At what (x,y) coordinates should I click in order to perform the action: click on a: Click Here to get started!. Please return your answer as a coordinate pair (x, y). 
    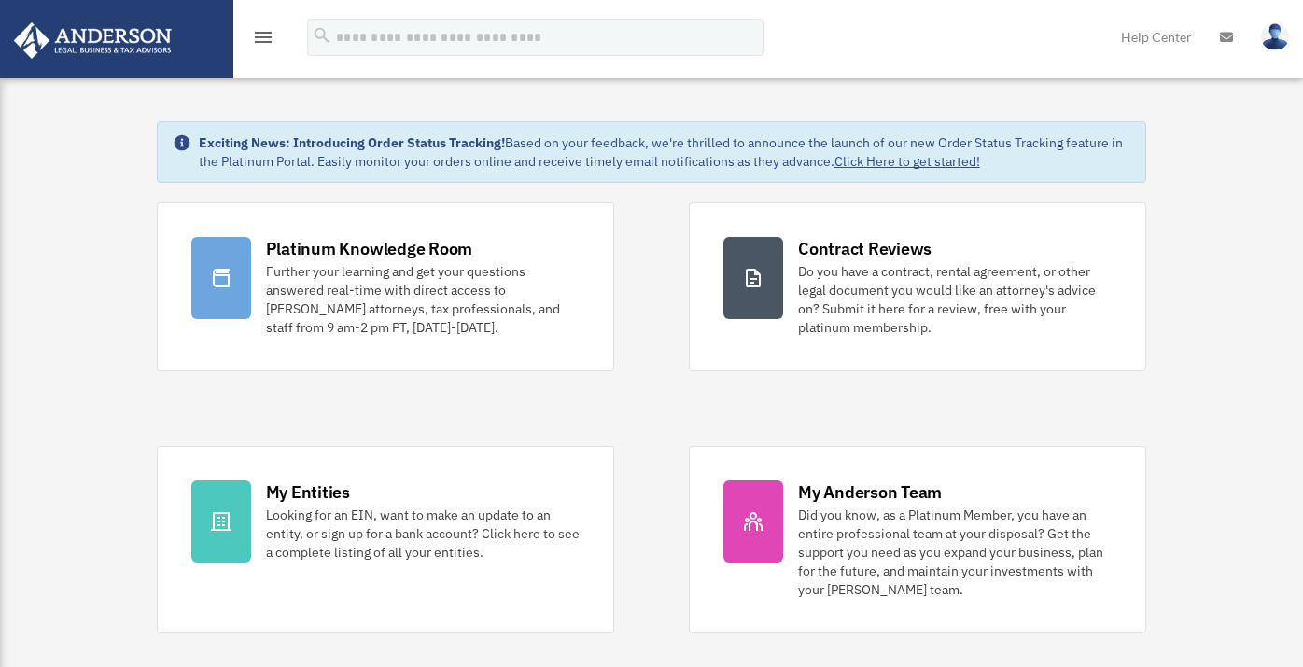
    Looking at the image, I should click on (907, 161).